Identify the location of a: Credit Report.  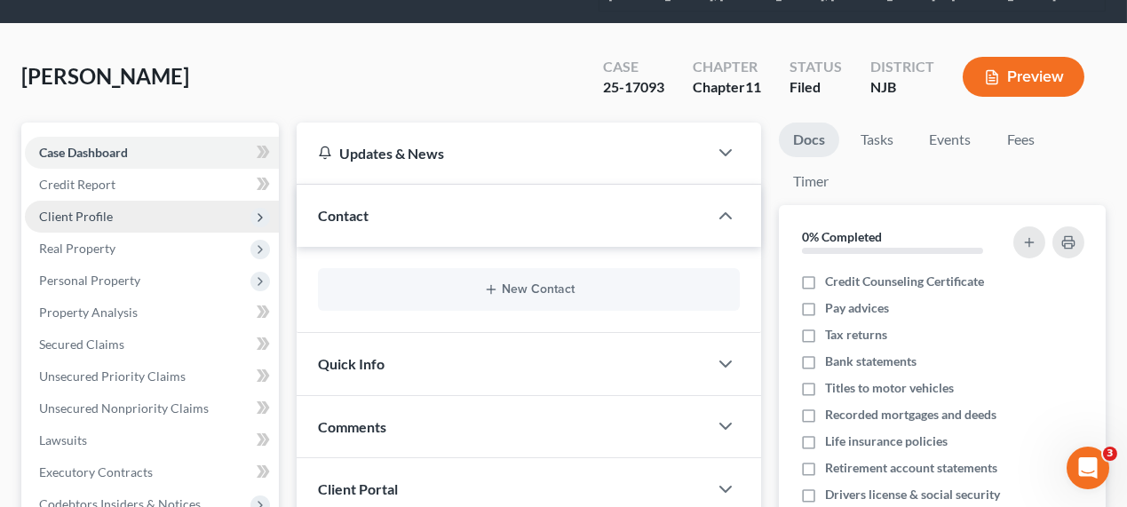
(152, 185).